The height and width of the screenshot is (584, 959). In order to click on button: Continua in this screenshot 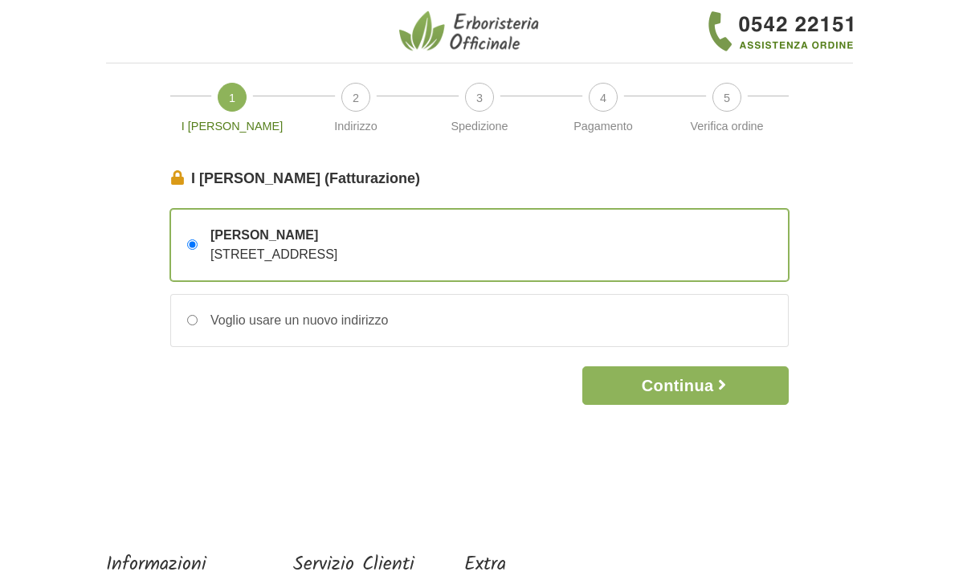, I will do `click(685, 385)`.